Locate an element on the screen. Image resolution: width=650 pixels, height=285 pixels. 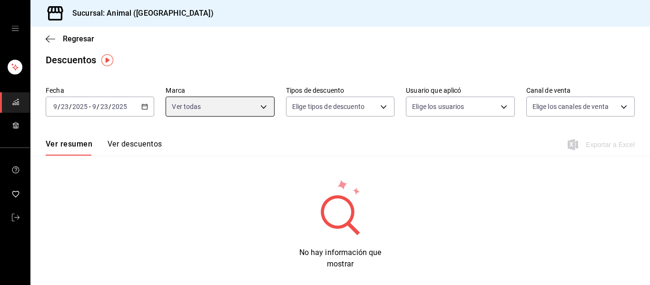
span: Regresar is located at coordinates (78, 39).